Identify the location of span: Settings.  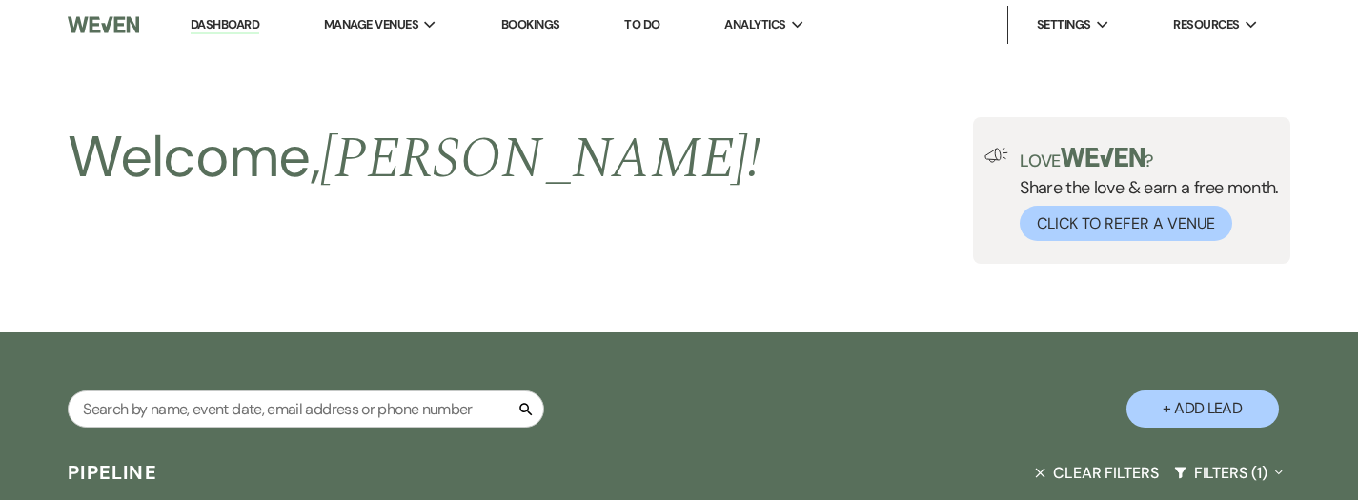
(1064, 25).